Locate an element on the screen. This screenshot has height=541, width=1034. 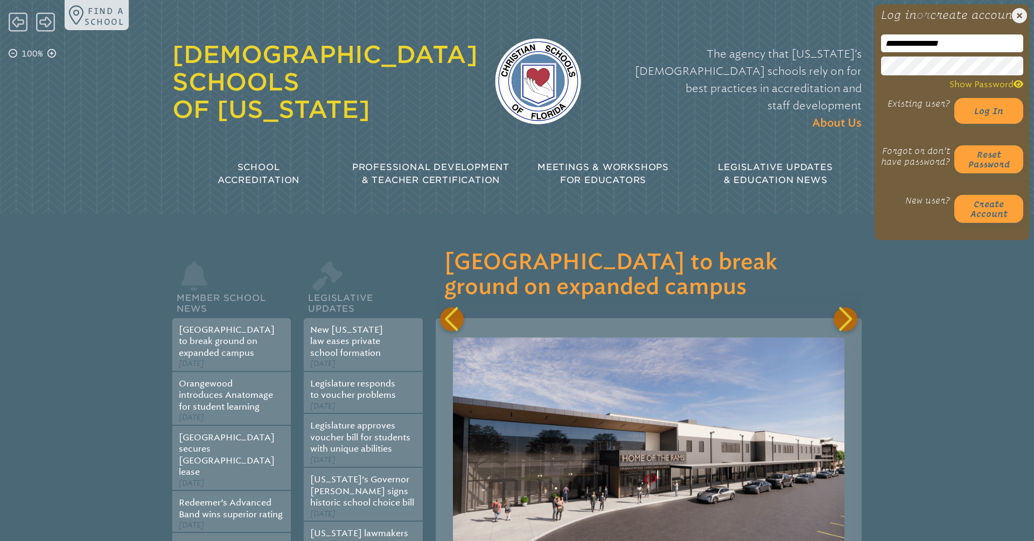
a: Legislature responds to voucher problems is located at coordinates (353, 389).